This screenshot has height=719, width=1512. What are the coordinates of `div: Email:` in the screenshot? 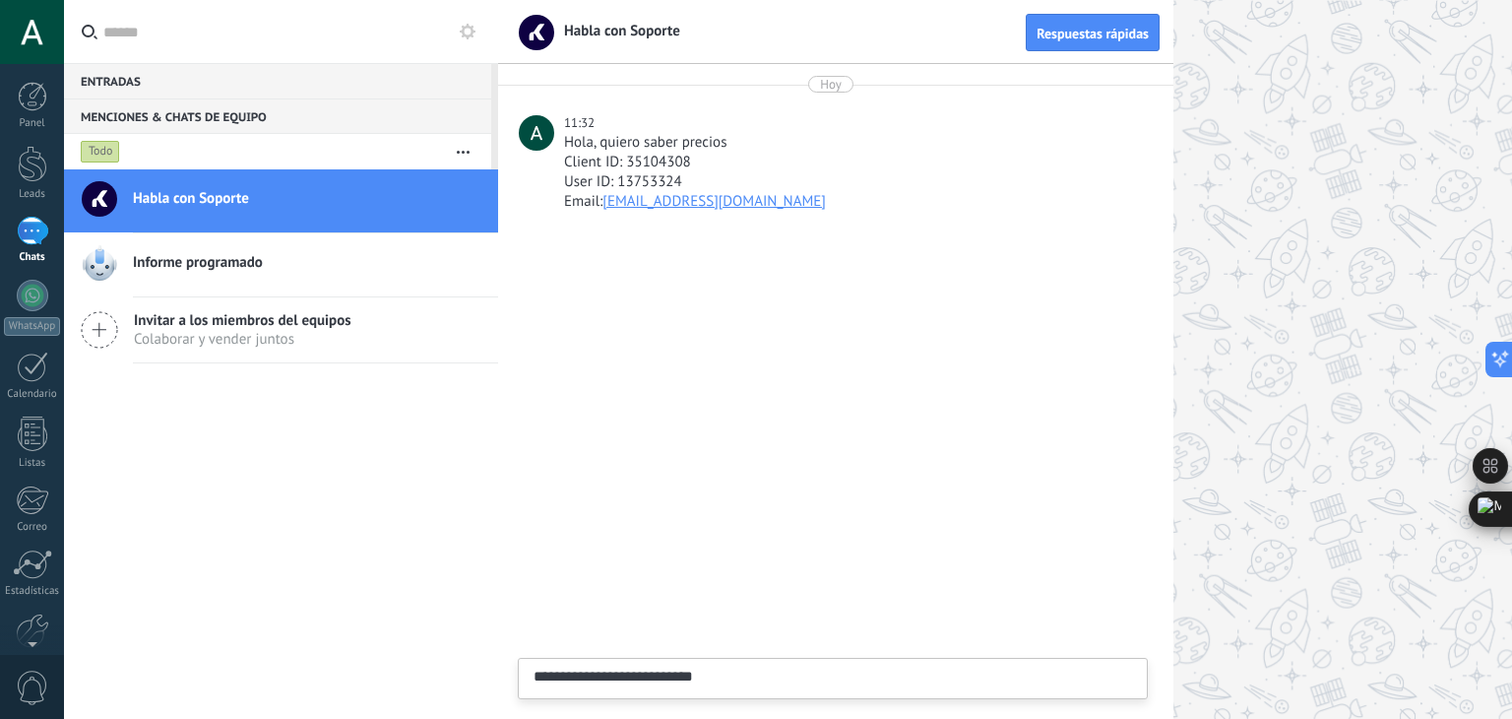 It's located at (853, 202).